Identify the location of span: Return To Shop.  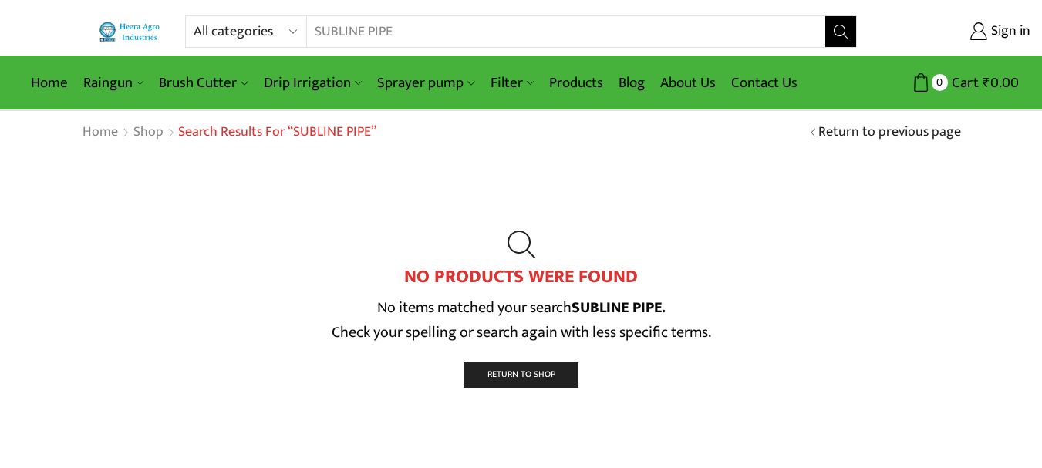
(521, 374).